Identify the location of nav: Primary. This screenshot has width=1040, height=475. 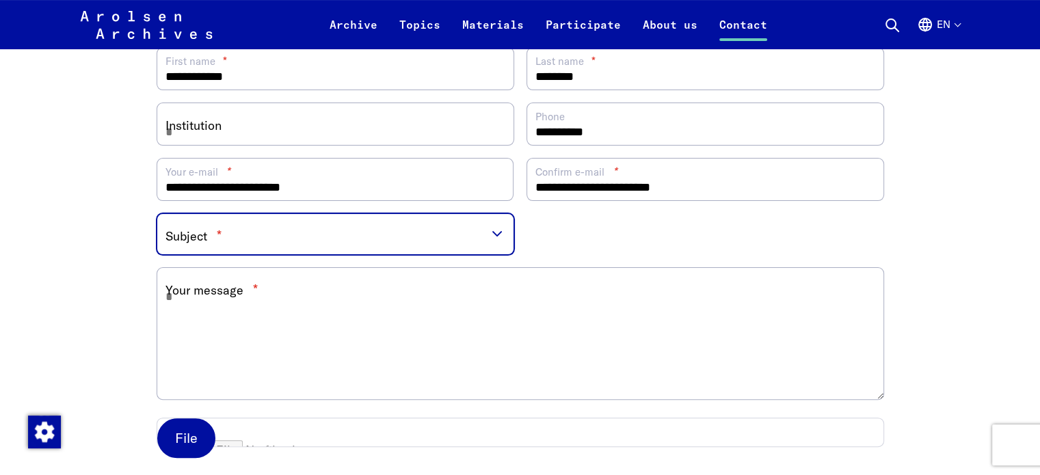
(548, 25).